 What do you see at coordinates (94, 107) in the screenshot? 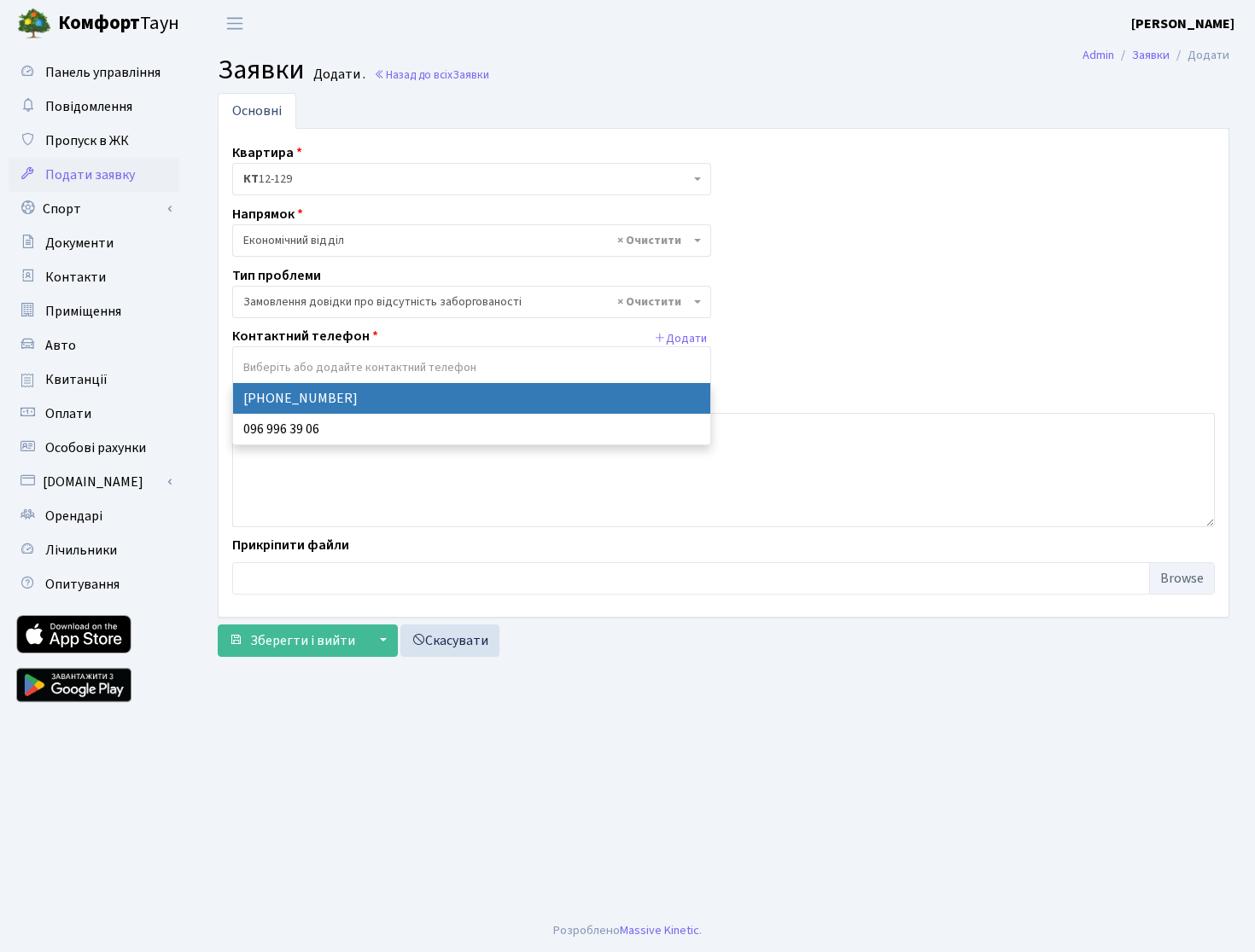
I see `a: Повідомлення` at bounding box center [94, 107].